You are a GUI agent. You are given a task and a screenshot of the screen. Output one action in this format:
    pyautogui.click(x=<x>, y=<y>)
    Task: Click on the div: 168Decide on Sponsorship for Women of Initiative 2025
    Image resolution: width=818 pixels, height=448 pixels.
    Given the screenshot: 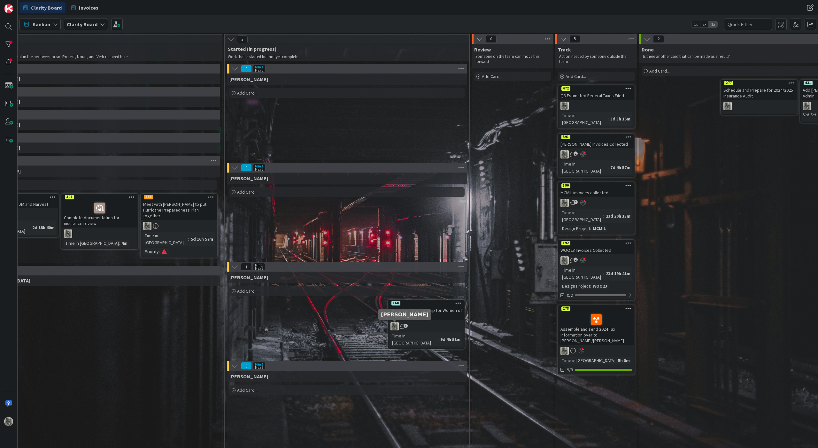 What is the action you would take?
    pyautogui.click(x=426, y=310)
    